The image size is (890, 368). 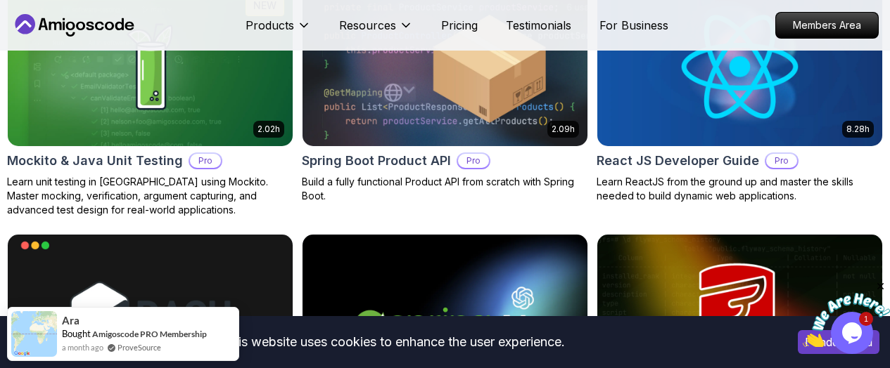 What do you see at coordinates (95, 161) in the screenshot?
I see `h2: Mockito & Java Unit Testing` at bounding box center [95, 161].